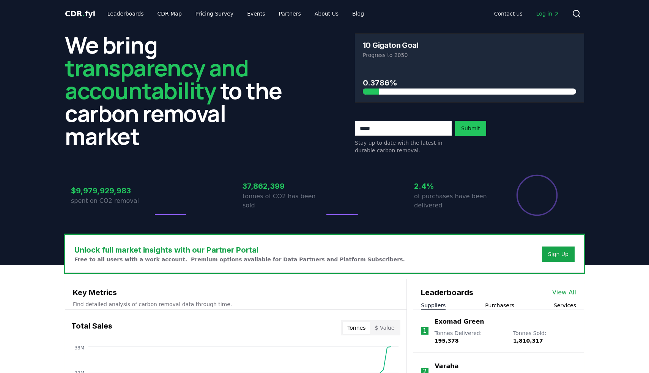 The height and width of the screenshot is (373, 649). I want to click on span: 195,378, so click(447, 340).